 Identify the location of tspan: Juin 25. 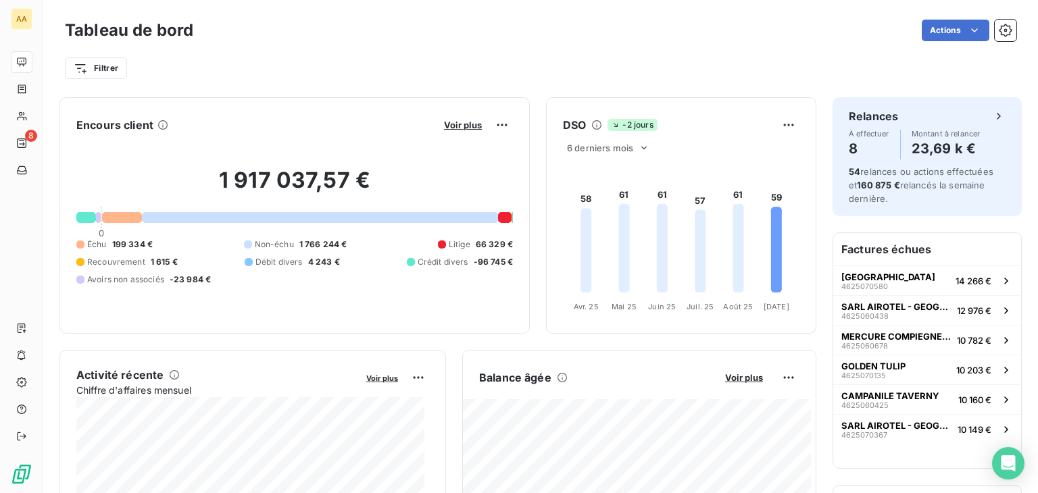
(662, 307).